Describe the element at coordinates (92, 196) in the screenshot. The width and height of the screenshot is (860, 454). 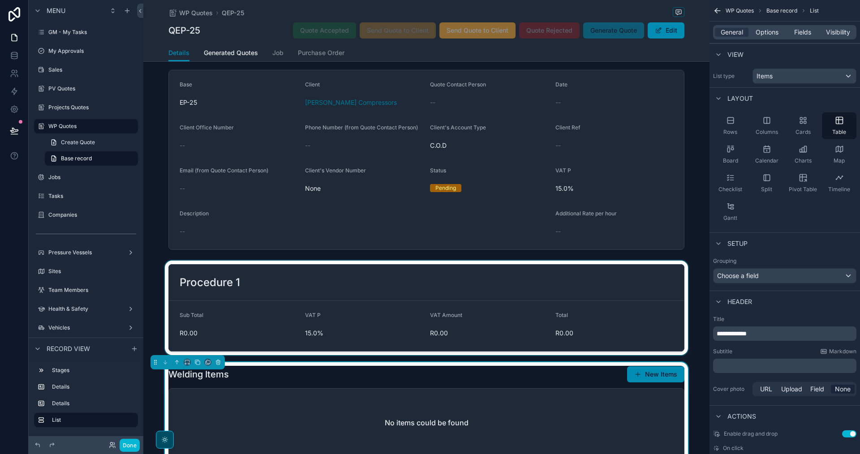
I see `label: Tasks` at that location.